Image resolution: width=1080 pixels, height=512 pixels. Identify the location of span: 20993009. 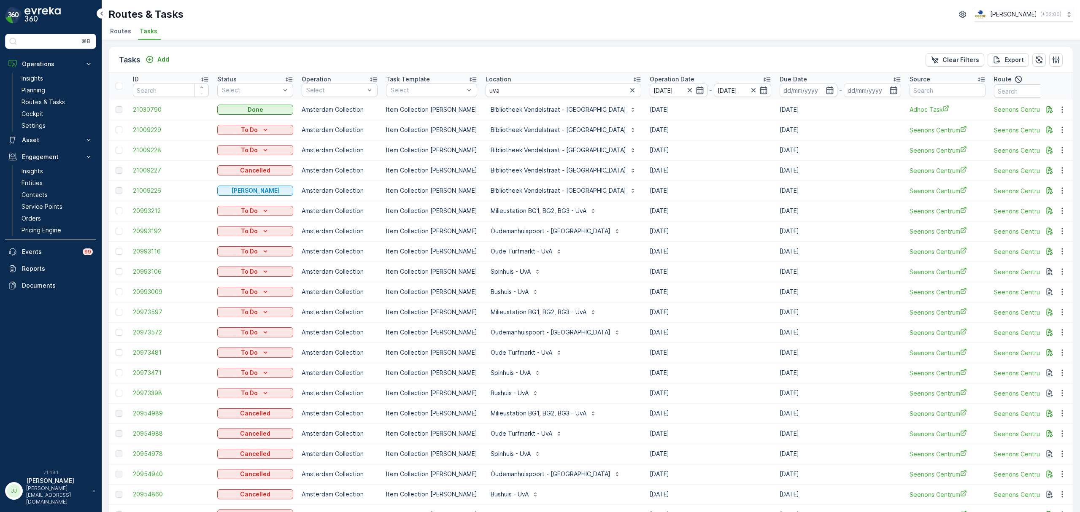
(171, 292).